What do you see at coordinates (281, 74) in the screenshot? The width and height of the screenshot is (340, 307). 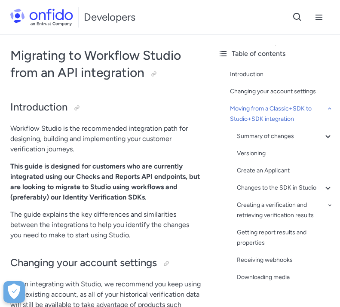 I see `a: Introduction` at bounding box center [281, 74].